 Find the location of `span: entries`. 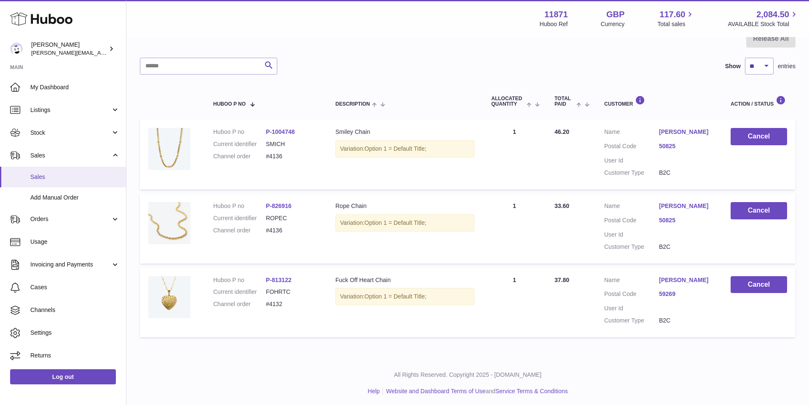

span: entries is located at coordinates (786, 66).